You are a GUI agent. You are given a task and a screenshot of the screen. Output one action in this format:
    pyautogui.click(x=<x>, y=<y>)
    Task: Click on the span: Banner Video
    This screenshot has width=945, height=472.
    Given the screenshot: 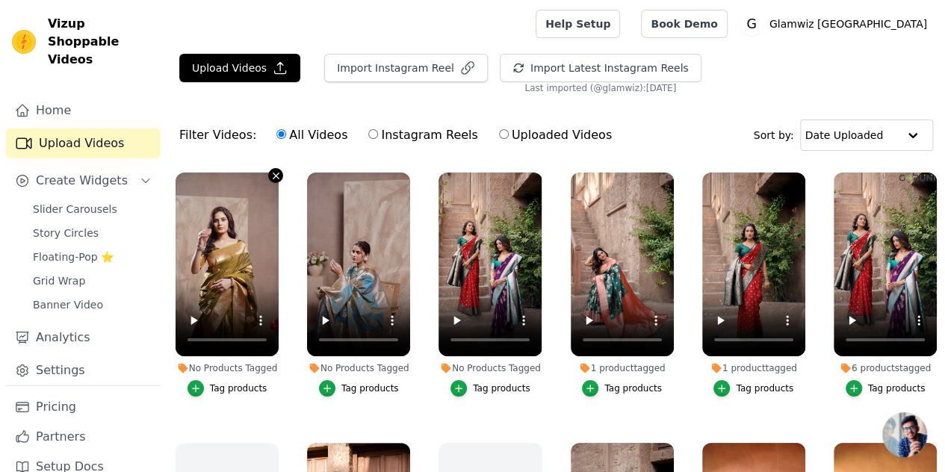 What is the action you would take?
    pyautogui.click(x=68, y=305)
    